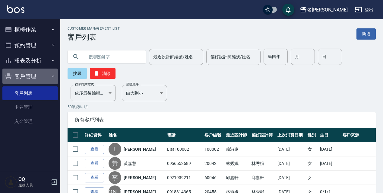  What do you see at coordinates (366, 34) in the screenshot?
I see `a: 新增` at bounding box center [366, 34].